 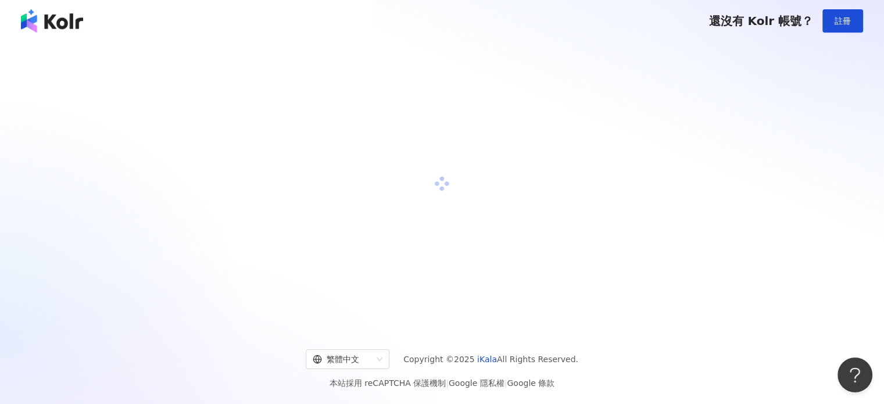 What do you see at coordinates (477, 383) in the screenshot?
I see `a: Google 隱私權` at bounding box center [477, 383].